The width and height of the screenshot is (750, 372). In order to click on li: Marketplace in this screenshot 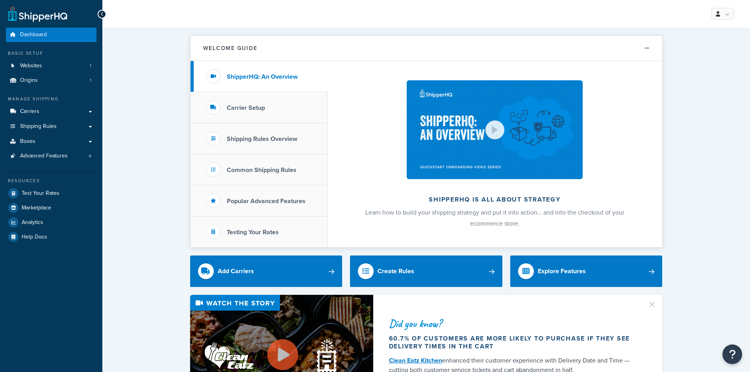, I will do `click(51, 208)`.